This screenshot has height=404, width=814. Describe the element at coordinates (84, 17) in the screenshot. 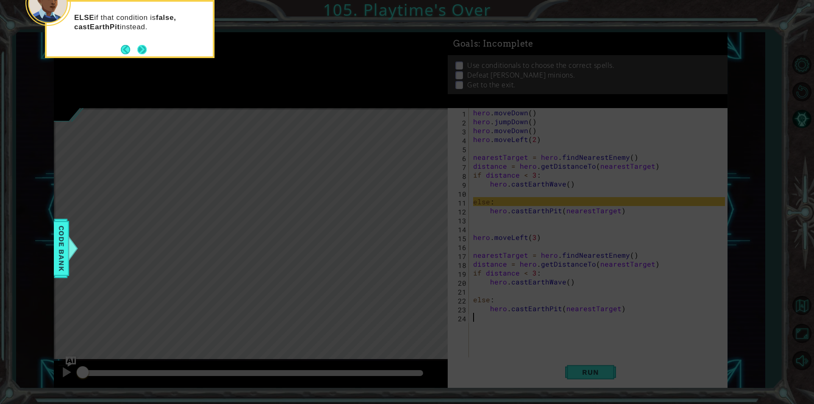

I see `strong: ELSE` at that location.